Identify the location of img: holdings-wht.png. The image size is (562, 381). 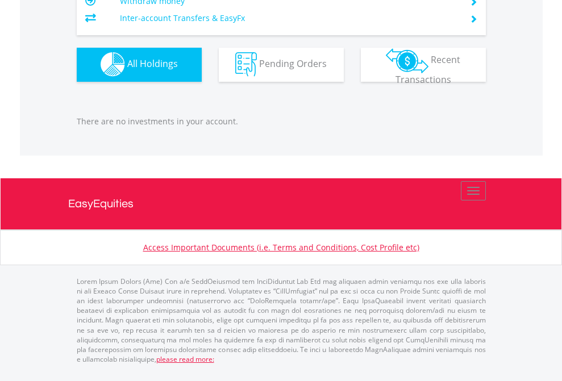
(113, 64).